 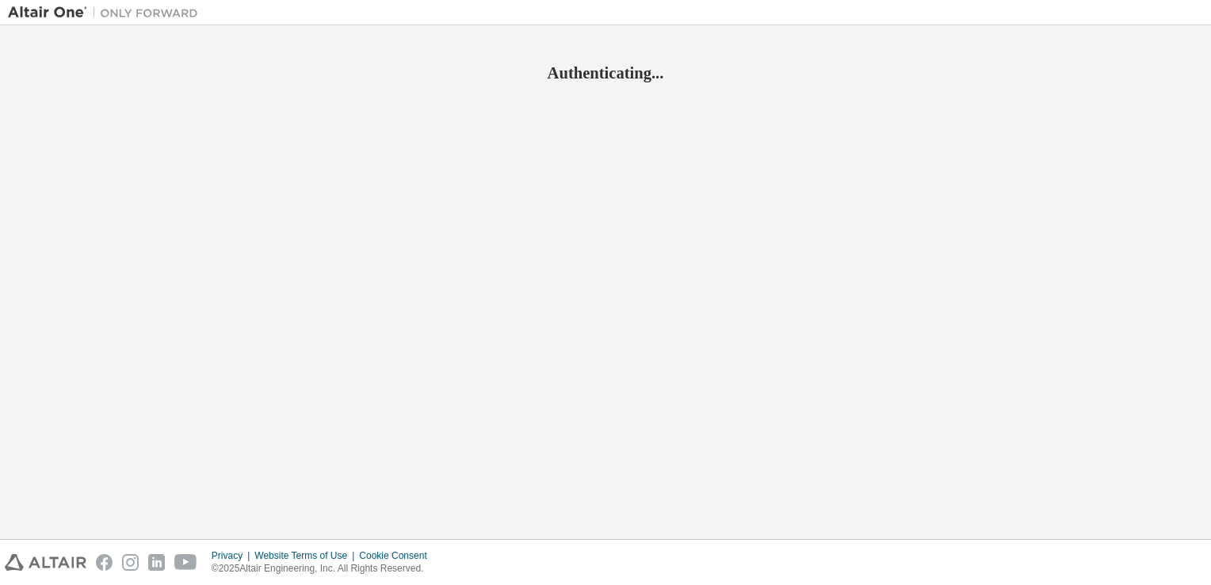 I want to click on div: Cookie Consent, so click(x=397, y=555).